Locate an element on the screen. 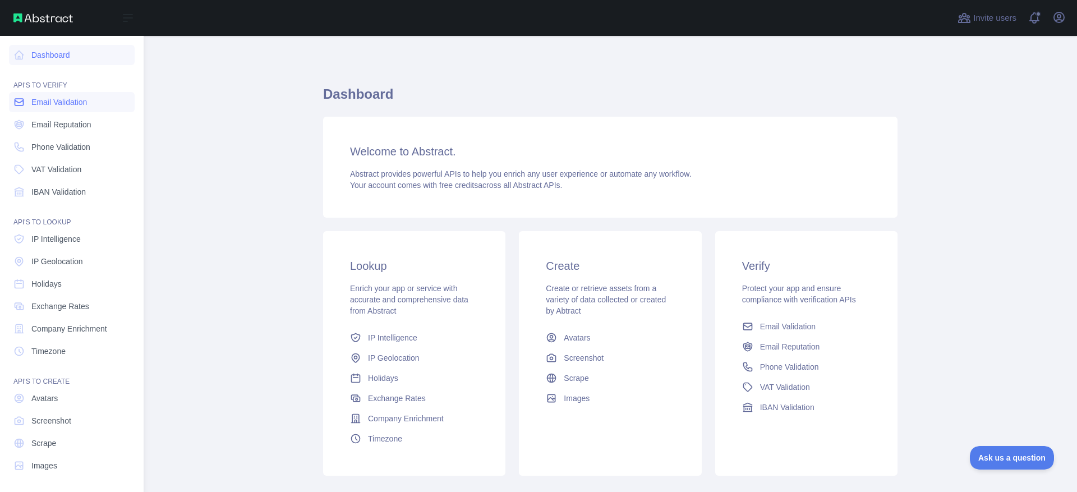  button: Invite users is located at coordinates (986, 18).